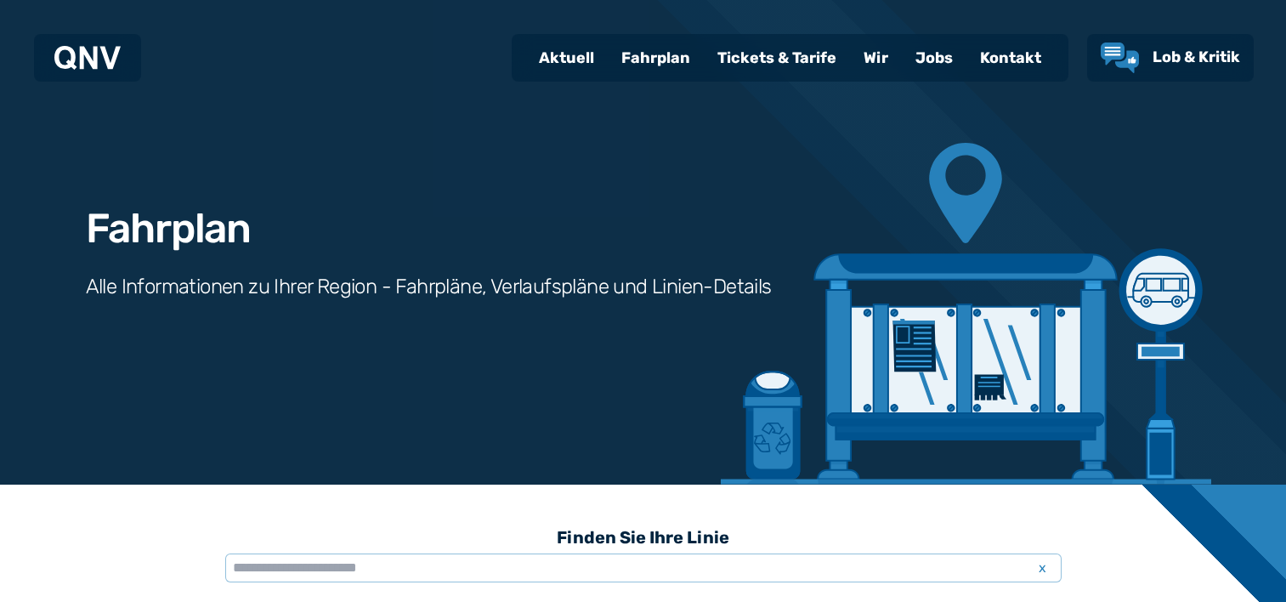 This screenshot has height=602, width=1286. What do you see at coordinates (655, 58) in the screenshot?
I see `a: Fahrplan` at bounding box center [655, 58].